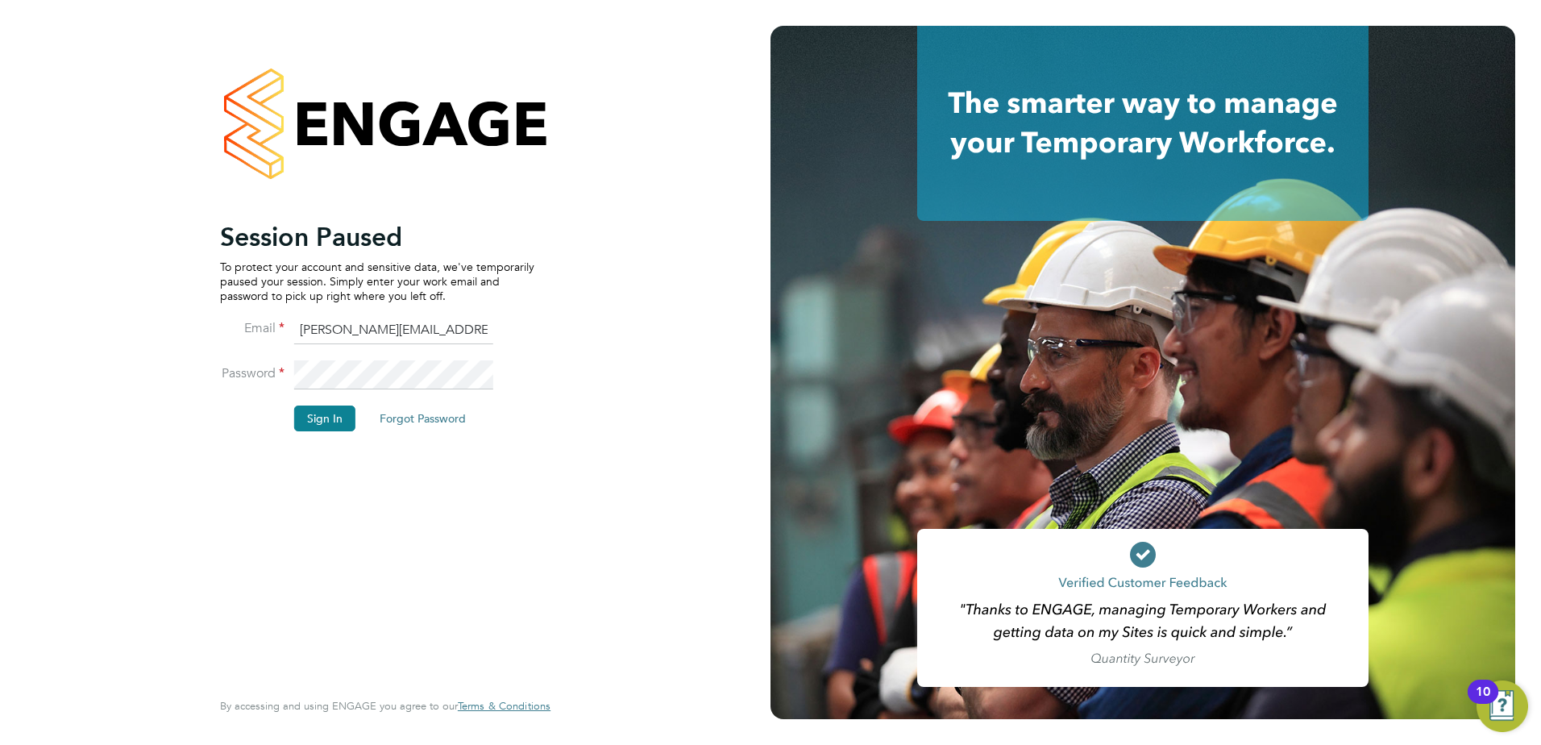  What do you see at coordinates (252, 328) in the screenshot?
I see `label: Email` at bounding box center [252, 328].